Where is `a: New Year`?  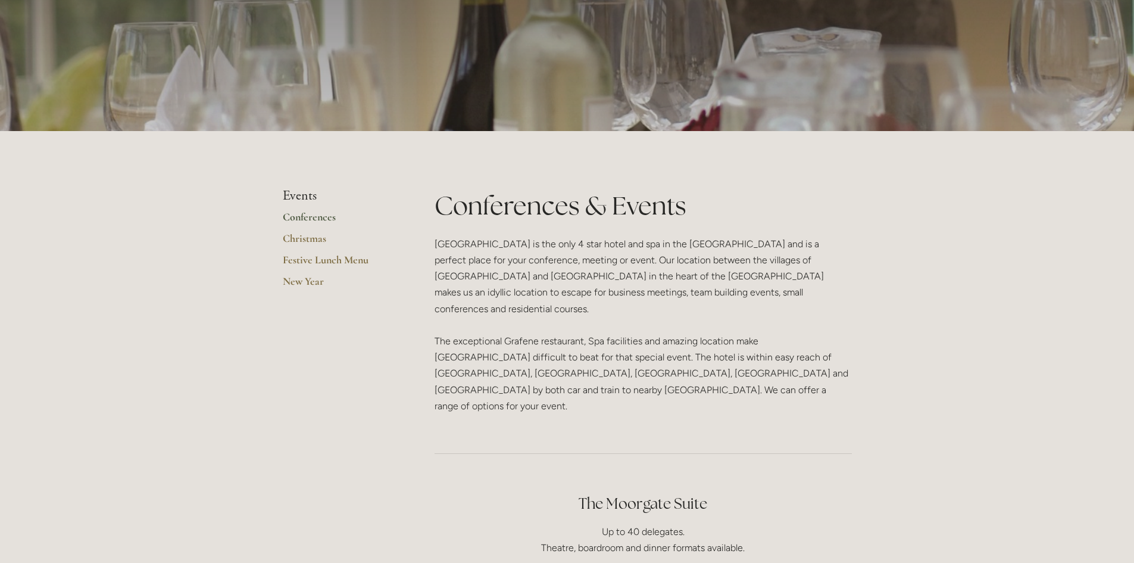 a: New Year is located at coordinates (339, 285).